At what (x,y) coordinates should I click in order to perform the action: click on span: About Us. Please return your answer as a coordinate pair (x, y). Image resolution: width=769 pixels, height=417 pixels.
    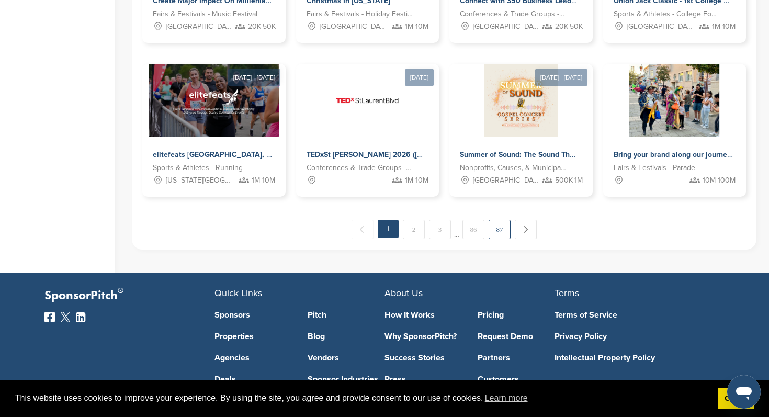
    Looking at the image, I should click on (403, 293).